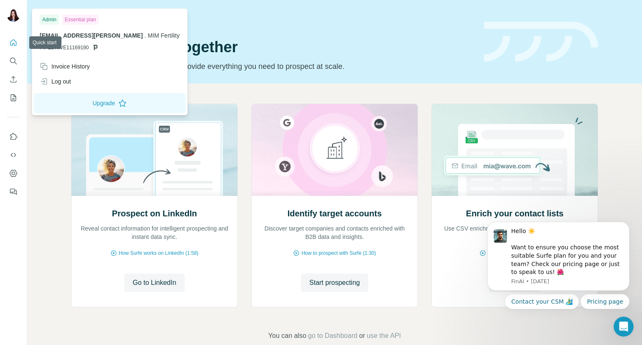 Image resolution: width=642 pixels, height=345 pixels. Describe the element at coordinates (92, 70) in the screenshot. I see `p: Message from FinAI, sent 4w ago` at that location.